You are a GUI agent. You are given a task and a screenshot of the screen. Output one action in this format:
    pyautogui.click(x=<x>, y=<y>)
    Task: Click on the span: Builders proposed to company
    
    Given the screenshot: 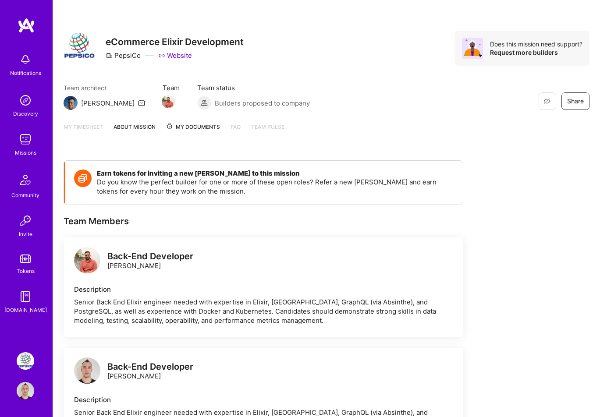 What is the action you would take?
    pyautogui.click(x=262, y=103)
    